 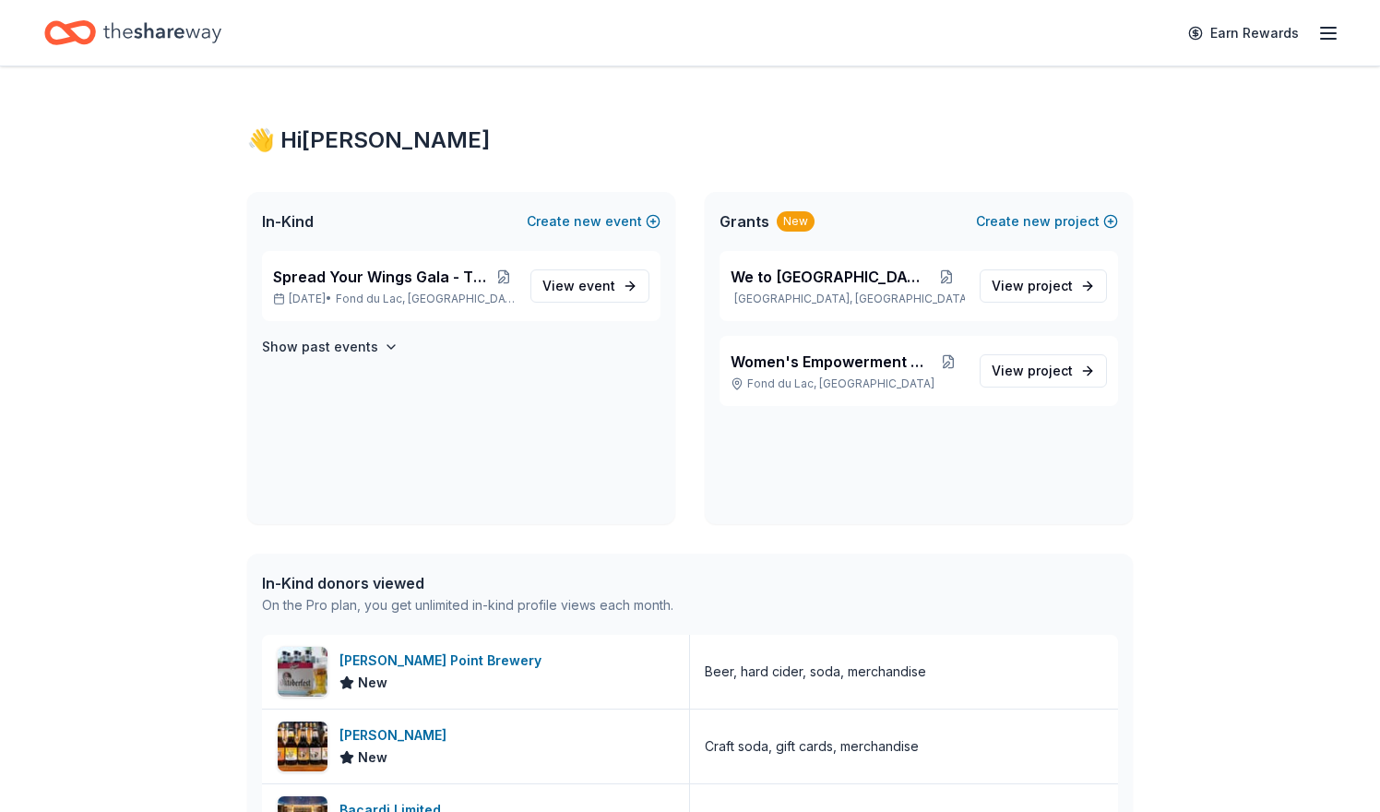 I want to click on div: New, so click(x=795, y=221).